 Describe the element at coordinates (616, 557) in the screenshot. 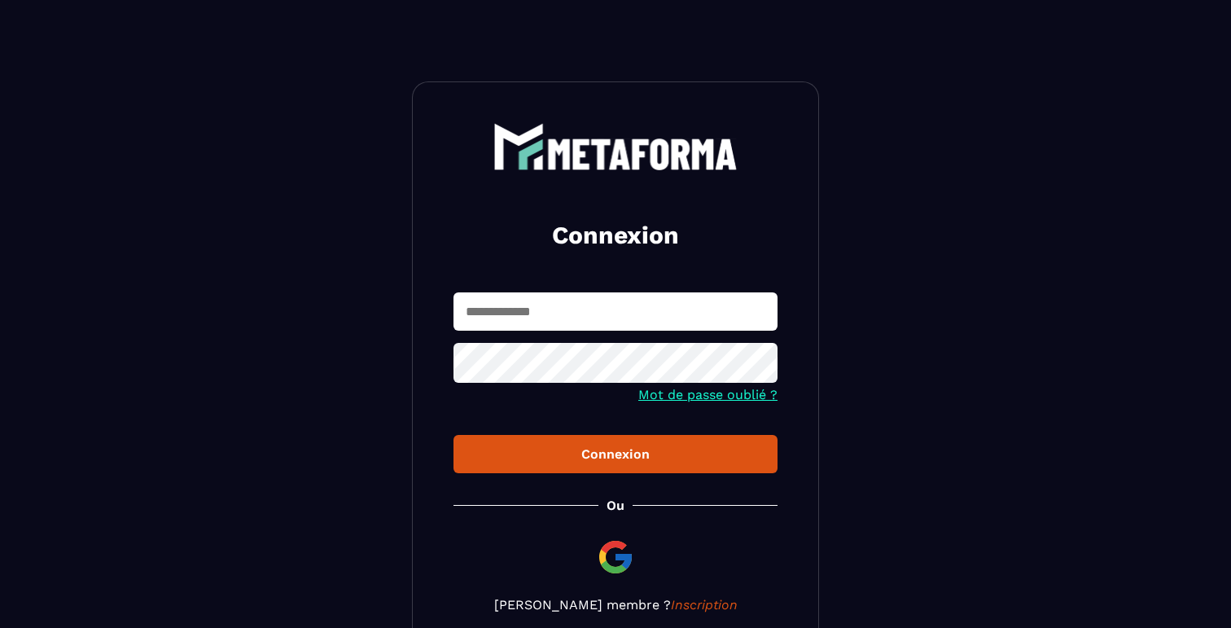

I see `img: google` at that location.